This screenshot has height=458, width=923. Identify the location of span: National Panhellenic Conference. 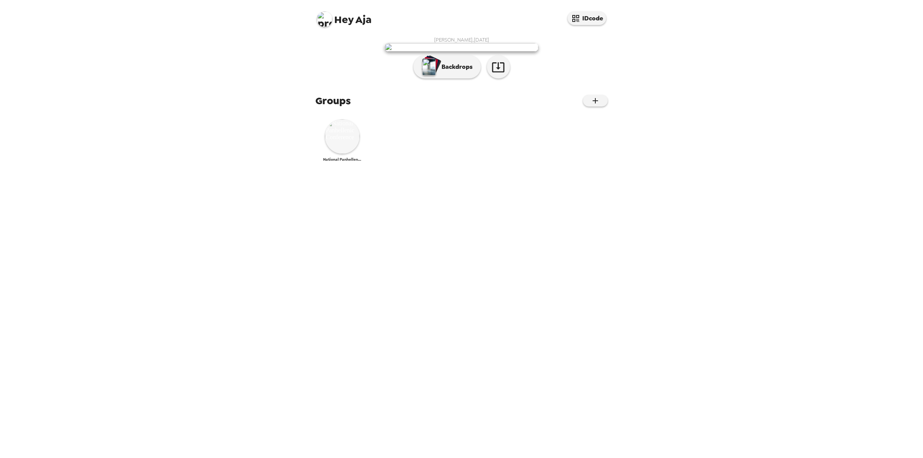
(342, 159).